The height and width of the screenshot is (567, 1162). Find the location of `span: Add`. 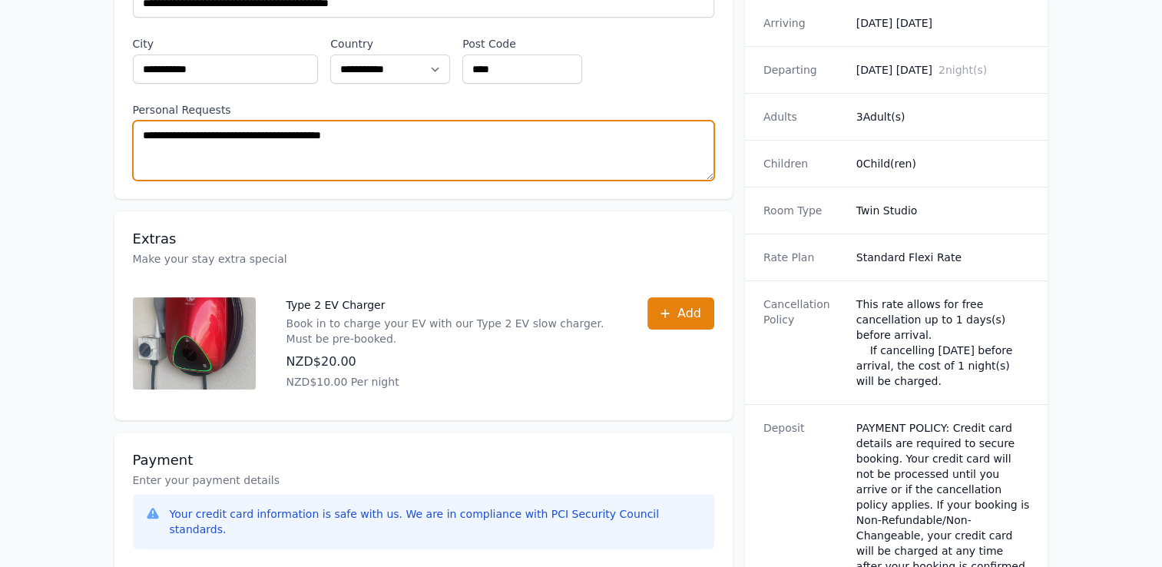

span: Add is located at coordinates (689, 313).